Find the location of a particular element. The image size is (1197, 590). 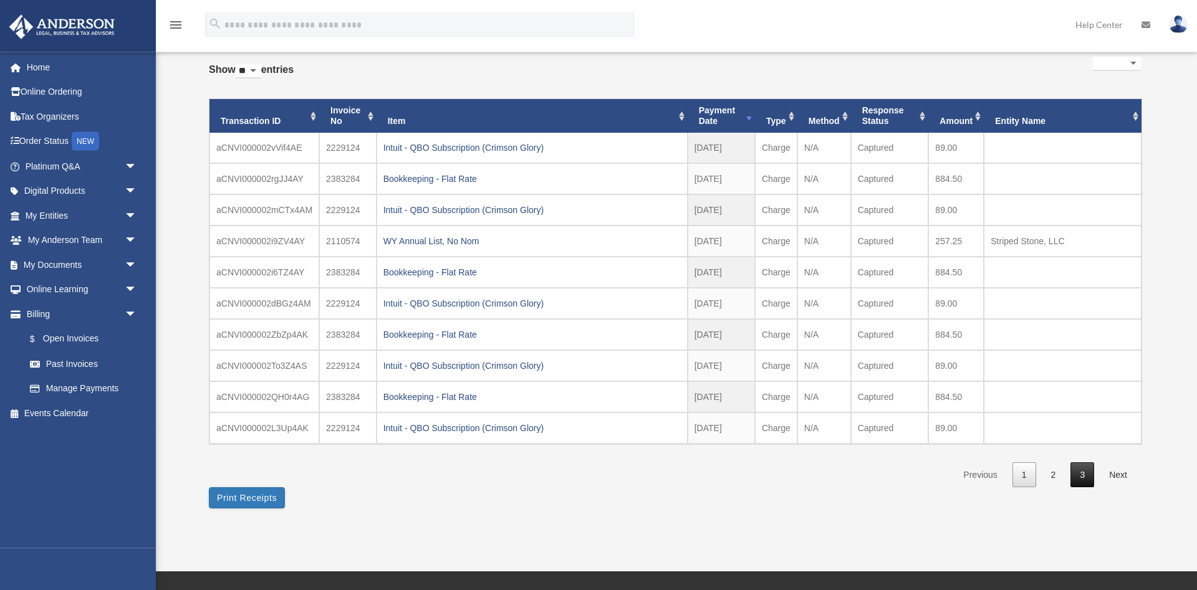

th: Transaction ID: activate to sort column ascending is located at coordinates (264, 116).